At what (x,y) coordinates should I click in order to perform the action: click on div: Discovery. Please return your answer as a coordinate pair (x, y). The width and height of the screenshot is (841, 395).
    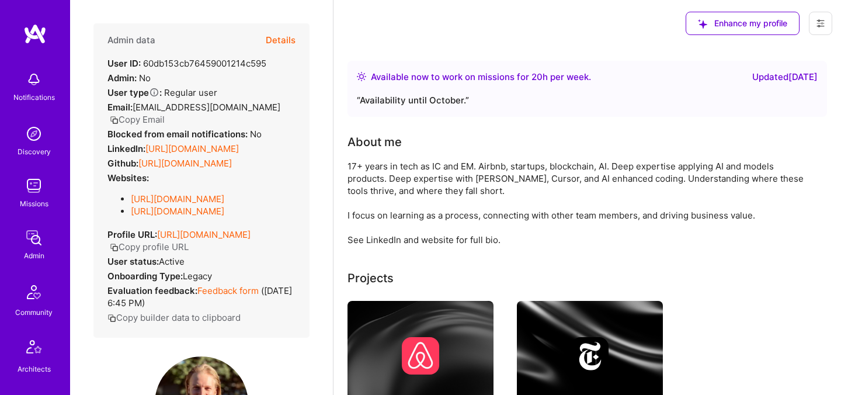
    Looking at the image, I should click on (34, 151).